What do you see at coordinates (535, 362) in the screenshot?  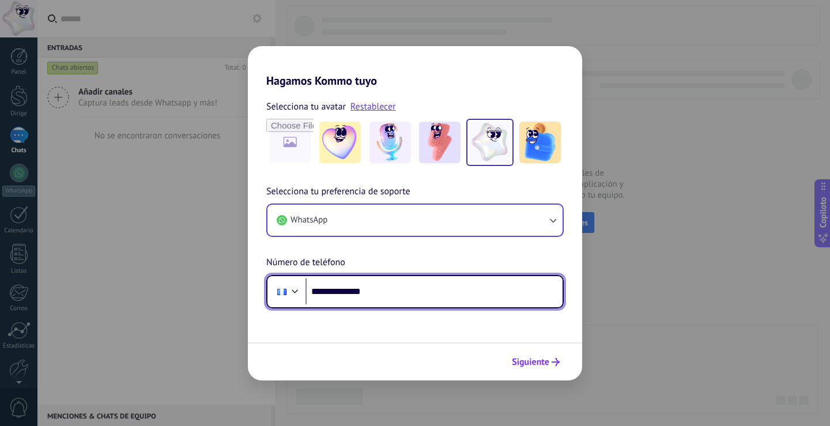 I see `button: Siguiente` at bounding box center [535, 362].